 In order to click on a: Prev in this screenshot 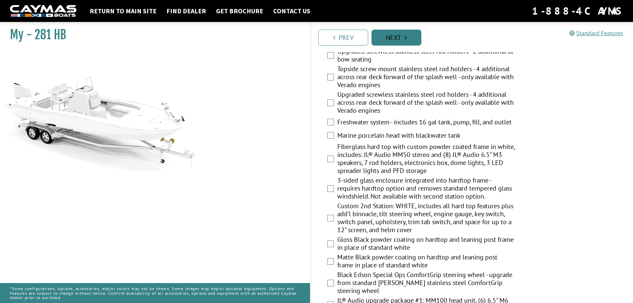, I will do `click(343, 38)`.